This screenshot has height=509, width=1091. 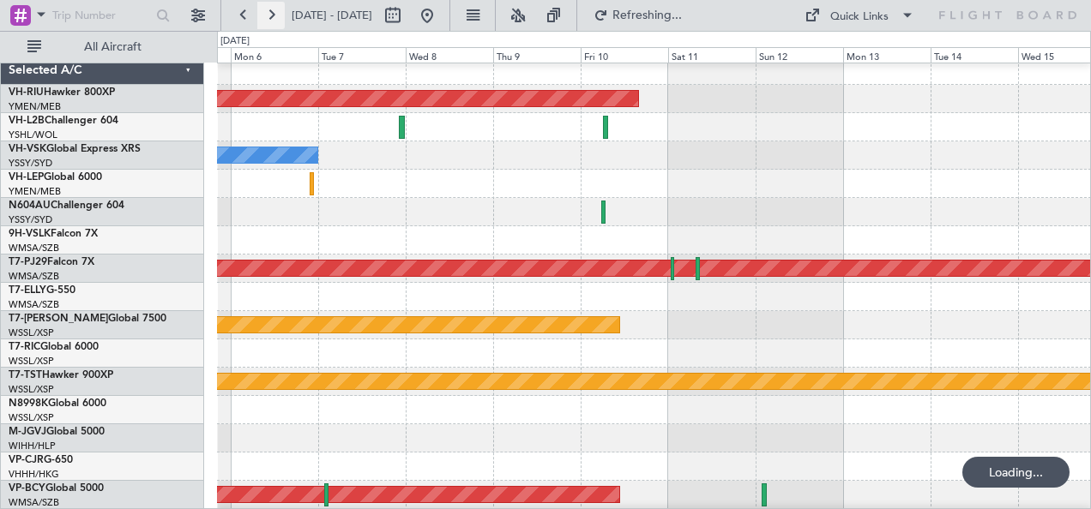 I want to click on div: Tue 14, so click(x=974, y=55).